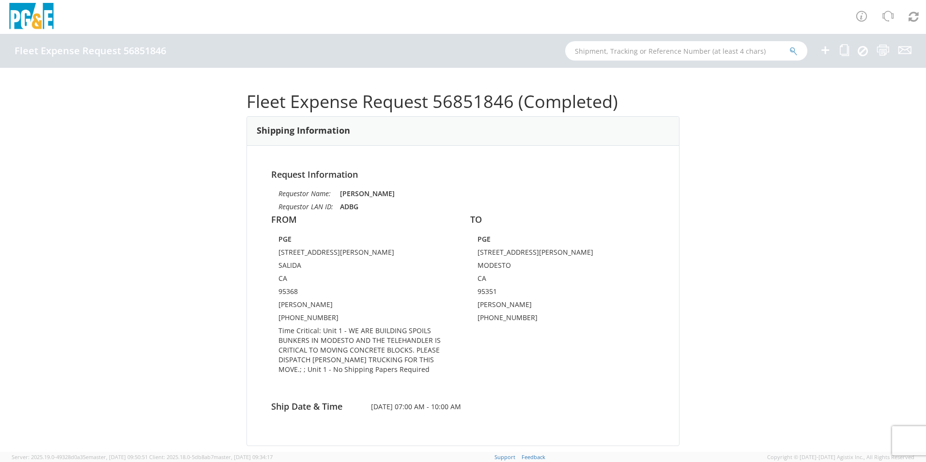 The width and height of the screenshot is (926, 462). Describe the element at coordinates (90, 51) in the screenshot. I see `h4: Fleet Expense Request 56851846` at that location.